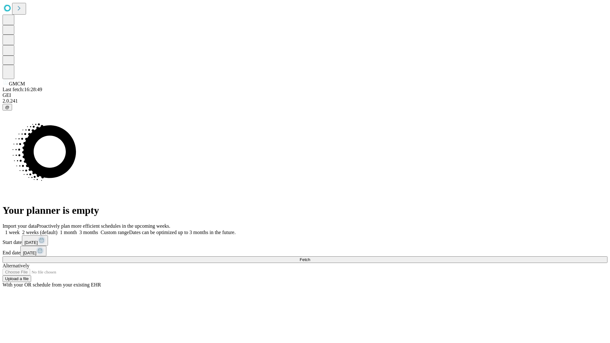  I want to click on span: 2 weeks (default), so click(40, 232).